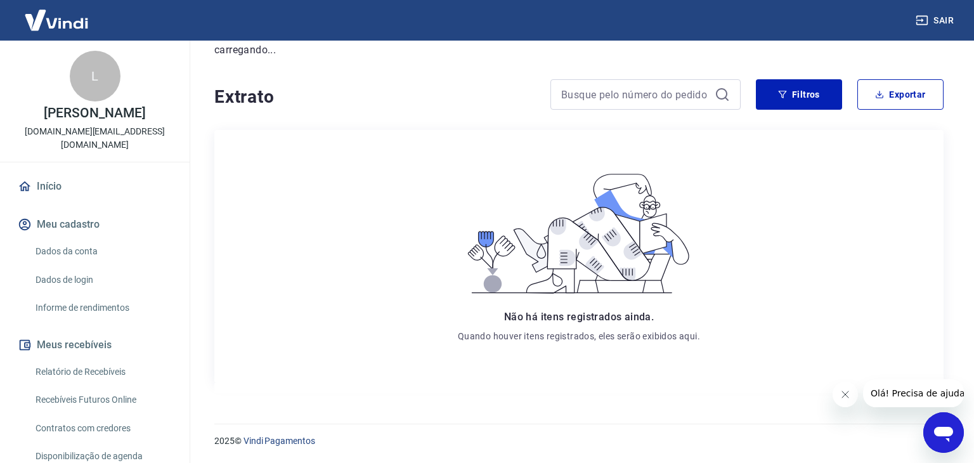 The width and height of the screenshot is (974, 463). Describe the element at coordinates (579, 316) in the screenshot. I see `span: Não há itens registrados ainda.` at that location.